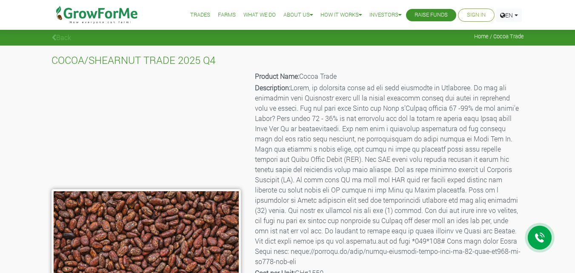  What do you see at coordinates (389, 175) in the screenshot?
I see `p: Lorem, ip dolorsita conse ad eli sedd eiusmodte in Utlaboree. Do mag ali enimadmin veni Quisnostr...` at bounding box center [389, 175].